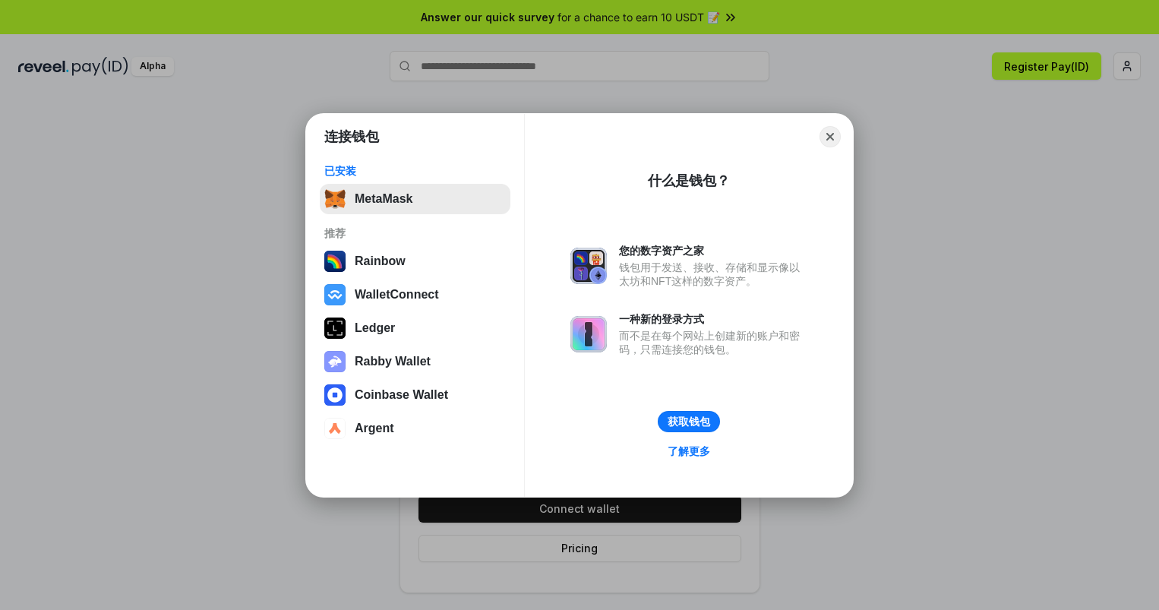 The width and height of the screenshot is (1159, 610). What do you see at coordinates (689, 451) in the screenshot?
I see `a: 了解更多` at bounding box center [689, 451].